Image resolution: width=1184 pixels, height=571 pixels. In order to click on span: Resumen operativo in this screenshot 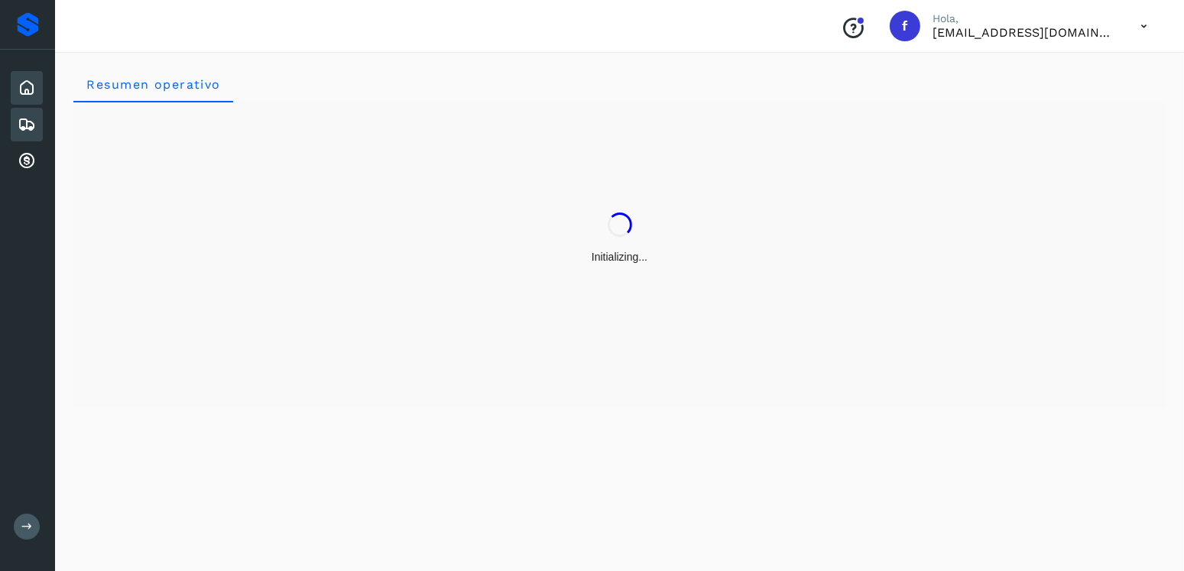, I will do `click(153, 84)`.